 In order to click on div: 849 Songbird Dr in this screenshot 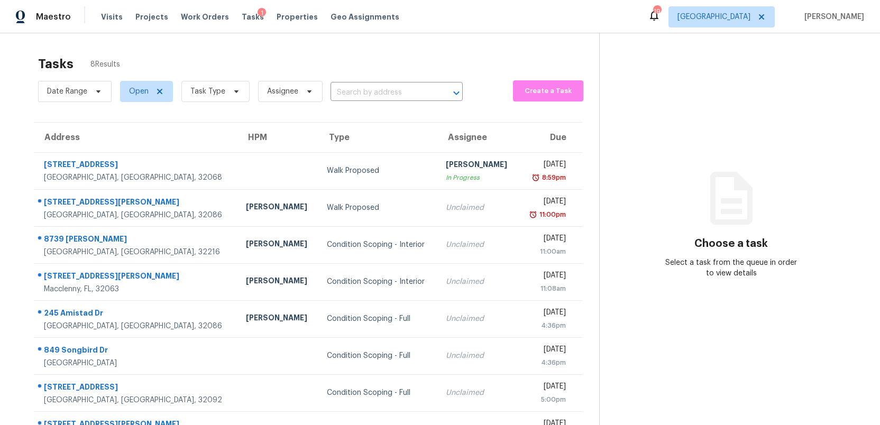, I will do `click(136, 351)`.